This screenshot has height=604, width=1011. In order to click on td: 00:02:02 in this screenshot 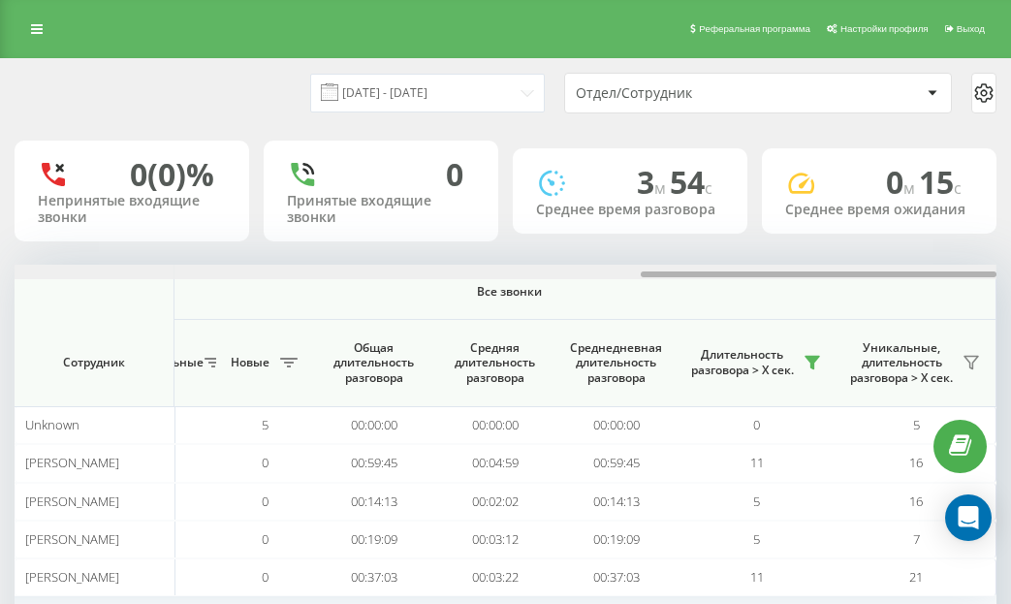, I will do `click(494, 501)`.